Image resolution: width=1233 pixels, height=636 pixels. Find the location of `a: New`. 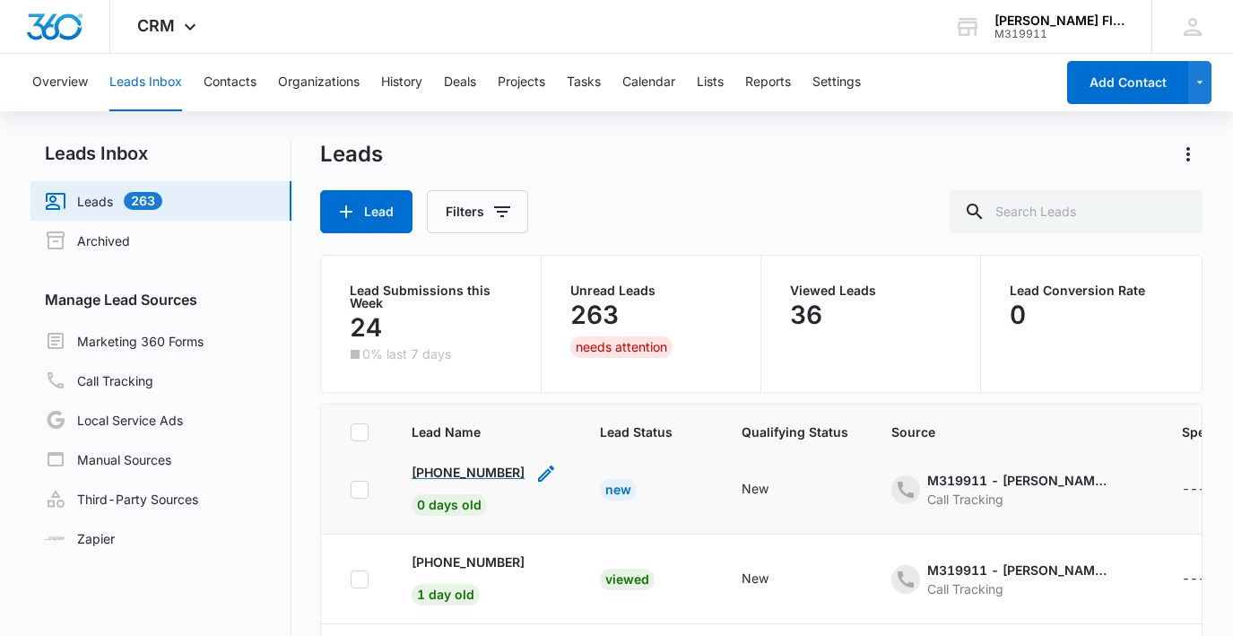

a: New is located at coordinates (618, 489).